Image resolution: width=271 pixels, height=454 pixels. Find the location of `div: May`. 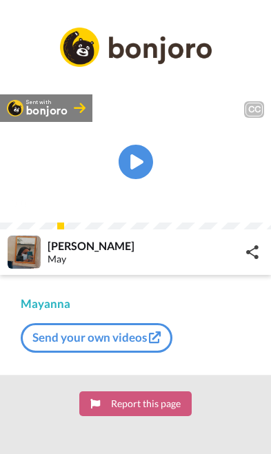

div: May is located at coordinates (146, 259).